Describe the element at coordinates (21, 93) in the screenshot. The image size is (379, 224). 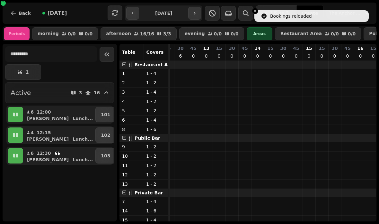
I see `h2: Active` at that location.